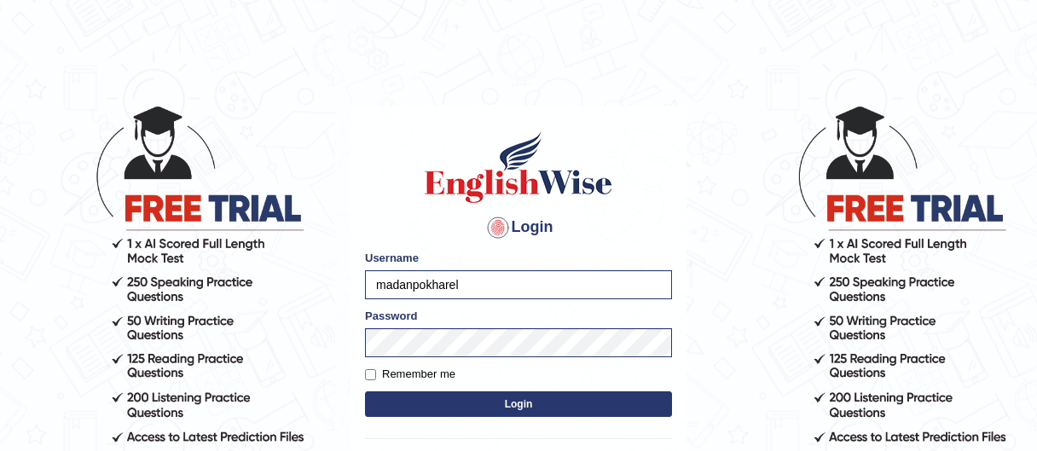 The width and height of the screenshot is (1037, 451). Describe the element at coordinates (519, 228) in the screenshot. I see `h4: Login` at that location.